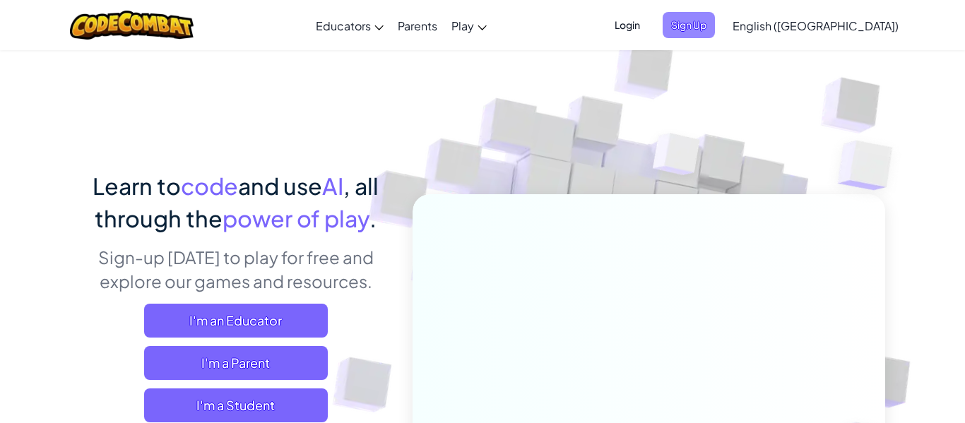 The height and width of the screenshot is (423, 965). What do you see at coordinates (417, 25) in the screenshot?
I see `a: Parents` at bounding box center [417, 25].